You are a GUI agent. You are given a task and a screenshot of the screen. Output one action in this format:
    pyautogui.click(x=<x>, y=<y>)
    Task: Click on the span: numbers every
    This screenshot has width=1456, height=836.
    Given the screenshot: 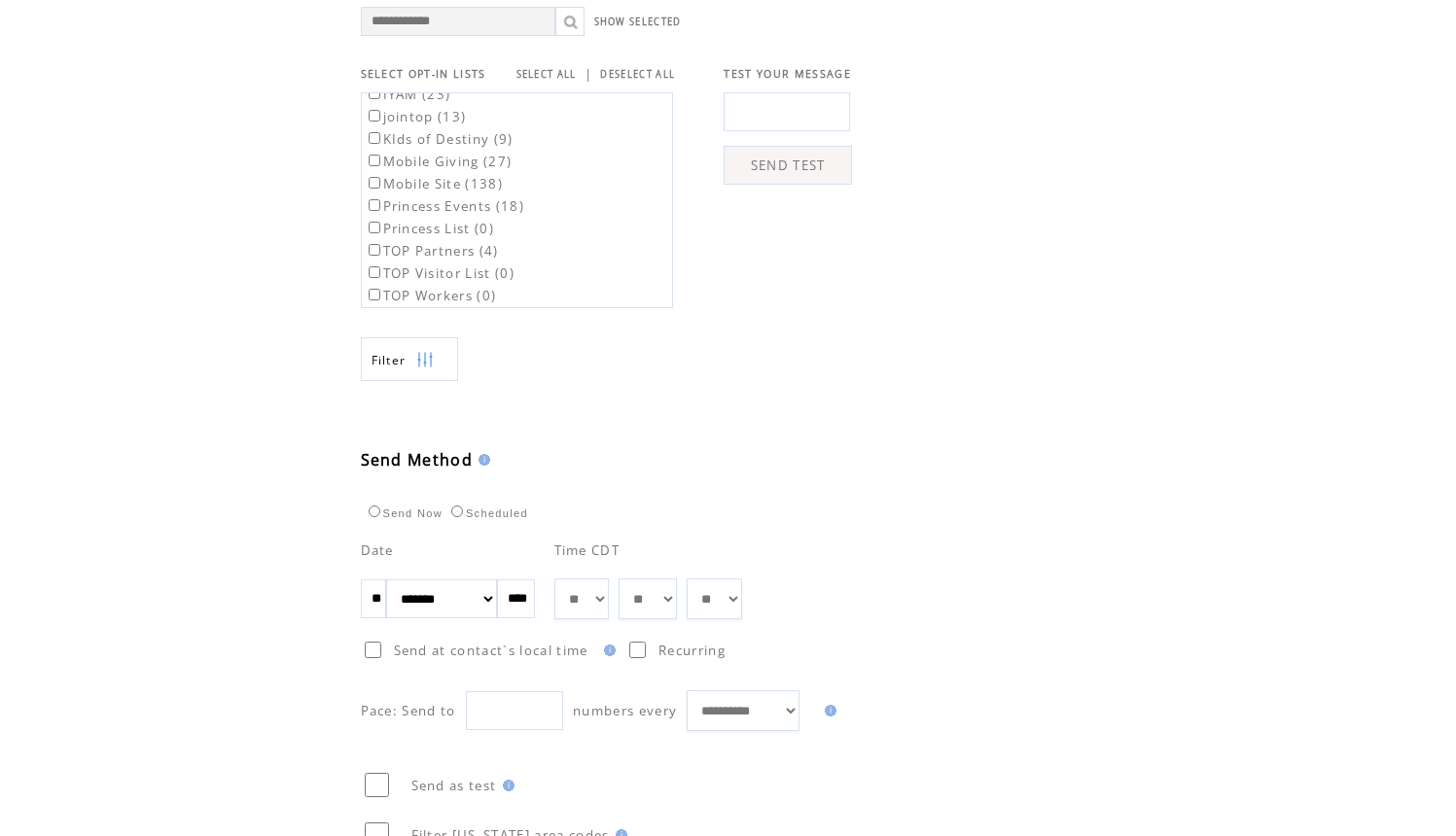 What is the action you would take?
    pyautogui.click(x=624, y=711)
    